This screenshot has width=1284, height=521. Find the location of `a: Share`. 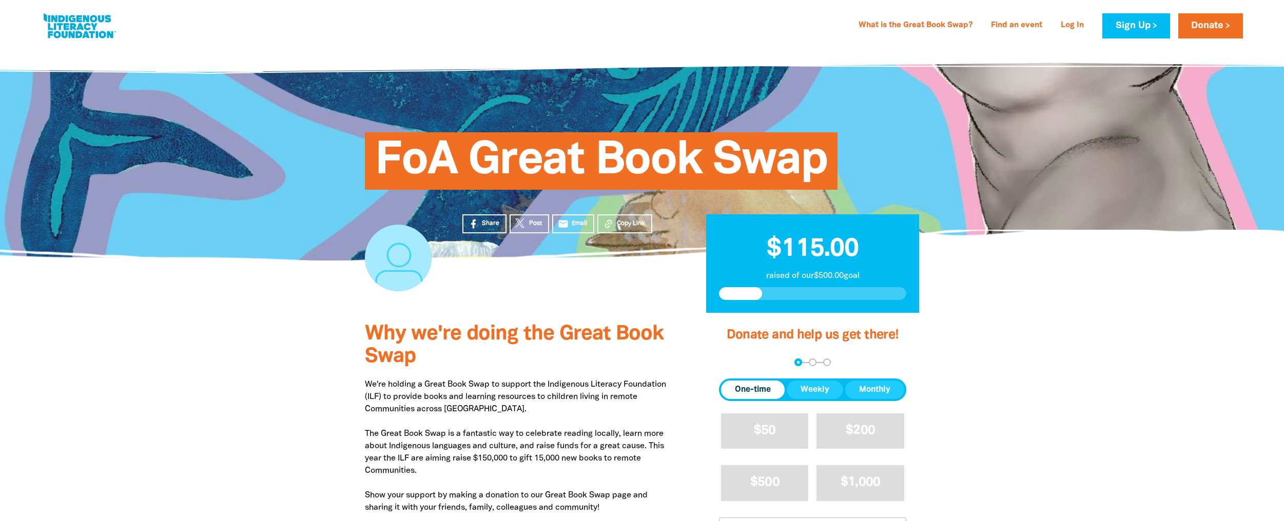

a: Share is located at coordinates (484, 224).